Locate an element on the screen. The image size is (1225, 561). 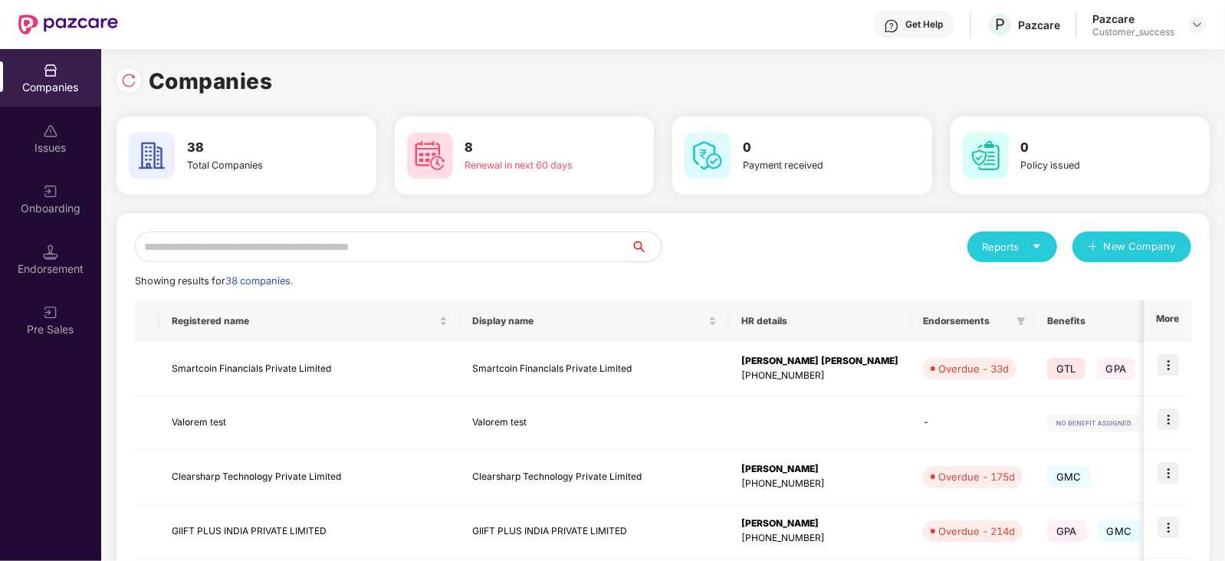
span: Registered name is located at coordinates (304, 321).